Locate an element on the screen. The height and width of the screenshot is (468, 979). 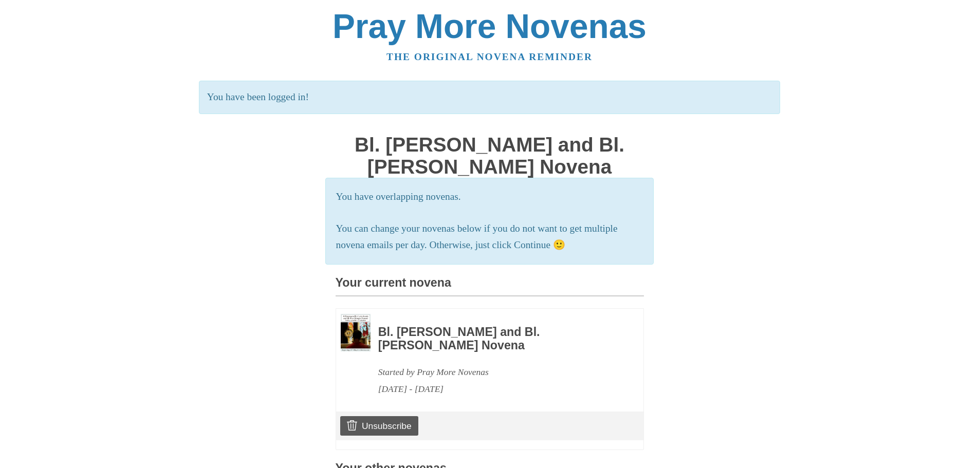
p: You have overlapping novenas. is located at coordinates (490, 197).